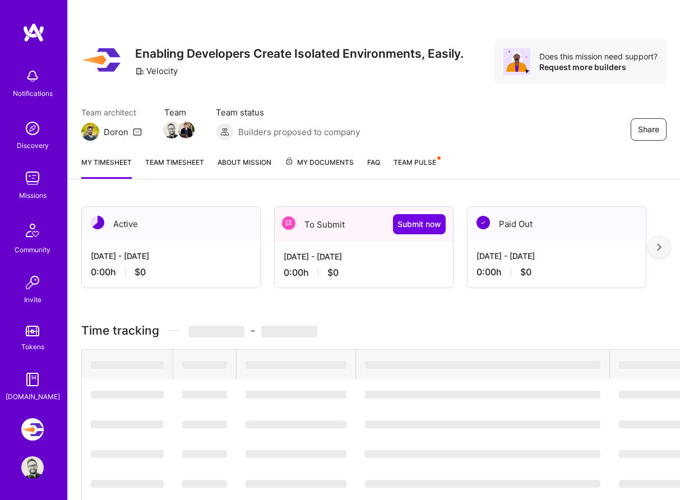  What do you see at coordinates (517, 62) in the screenshot?
I see `img: Avatar` at bounding box center [517, 62].